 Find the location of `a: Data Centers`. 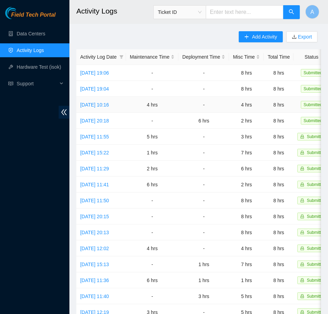

a: Data Centers is located at coordinates (31, 34).